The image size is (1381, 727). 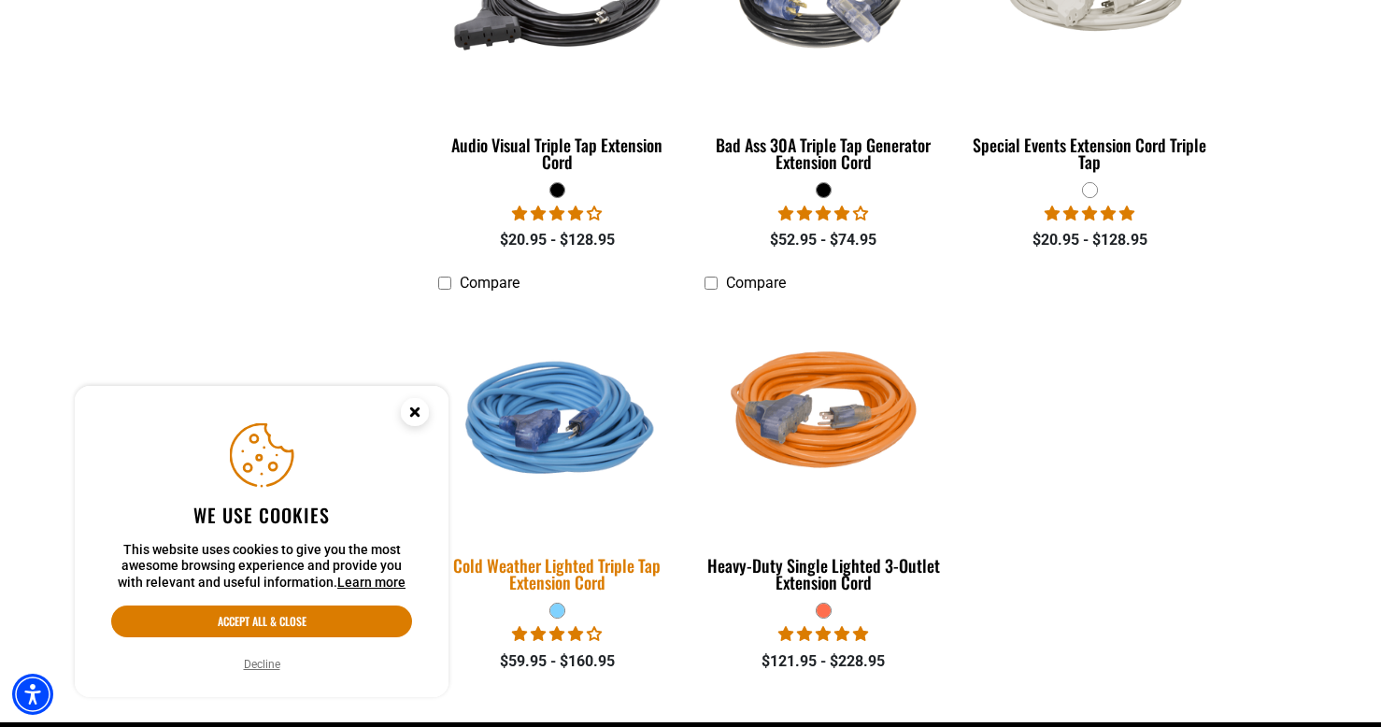 I want to click on button: Close this option, so click(x=415, y=415).